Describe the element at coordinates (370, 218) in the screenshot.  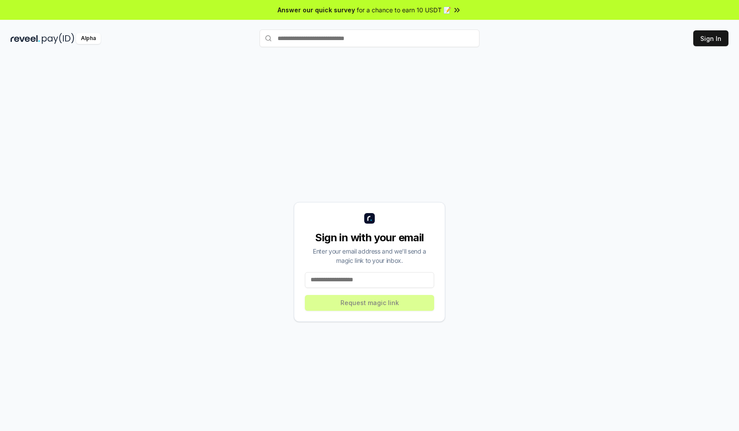
I see `img: logo_small` at that location.